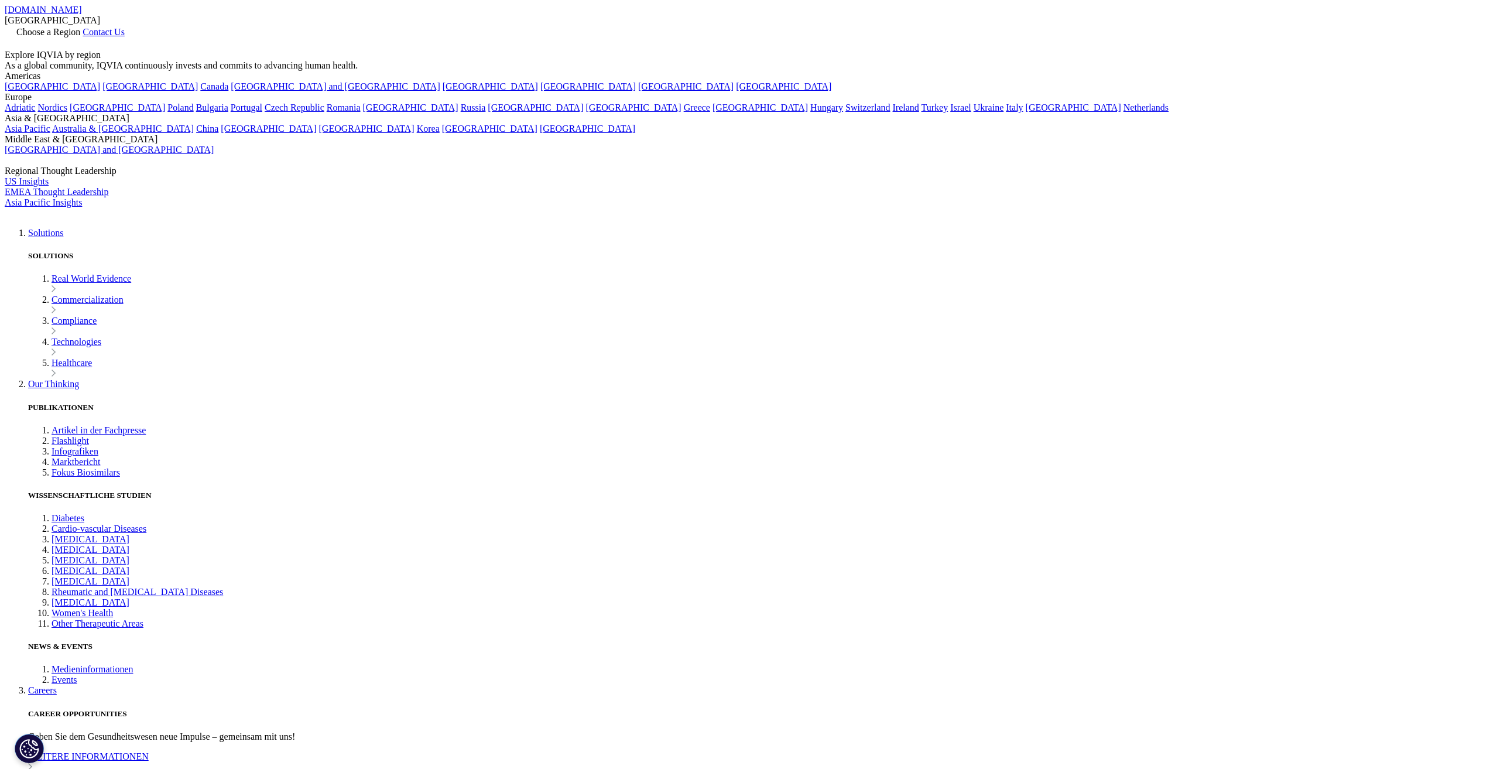 Image resolution: width=1490 pixels, height=769 pixels. What do you see at coordinates (74, 320) in the screenshot?
I see `a: Compliance` at bounding box center [74, 320].